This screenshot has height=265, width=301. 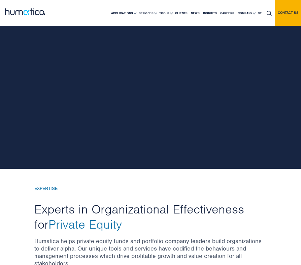 I want to click on img: logo, so click(x=25, y=12).